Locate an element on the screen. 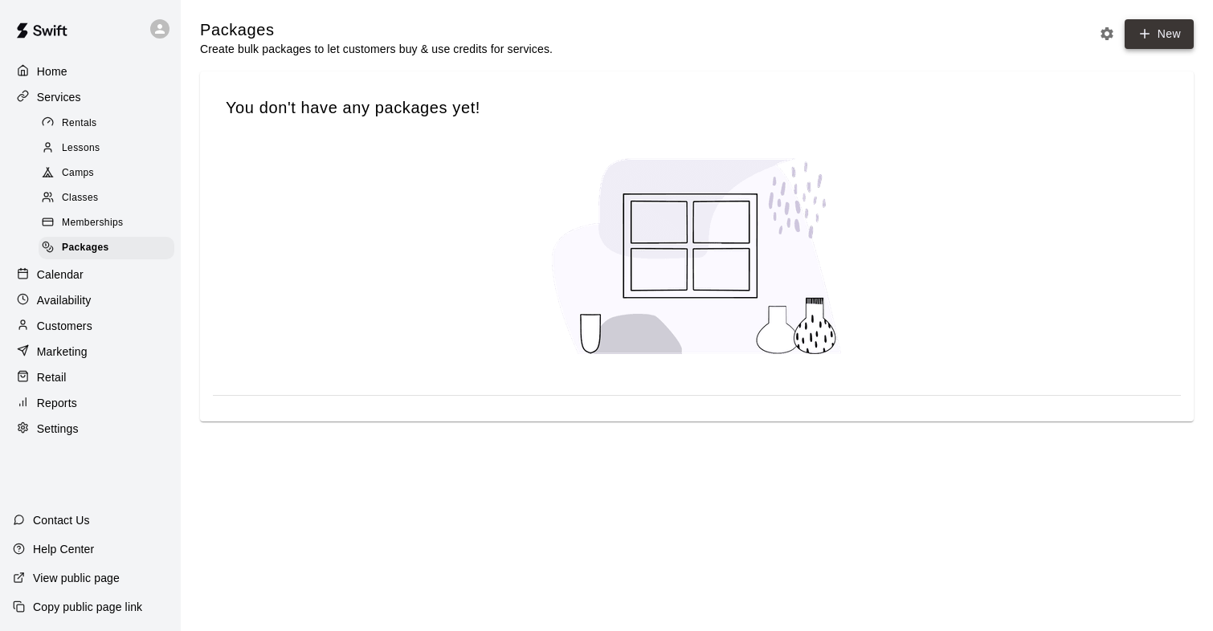  span: You don't have any packages yet! is located at coordinates (696, 108).